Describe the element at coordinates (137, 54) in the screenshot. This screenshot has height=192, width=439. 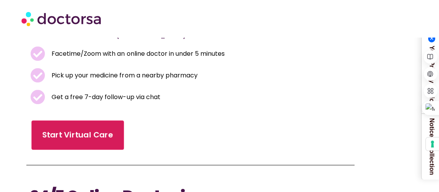
I see `span: Facetime/Zoom with an online doctor in under 5 minutes` at that location.